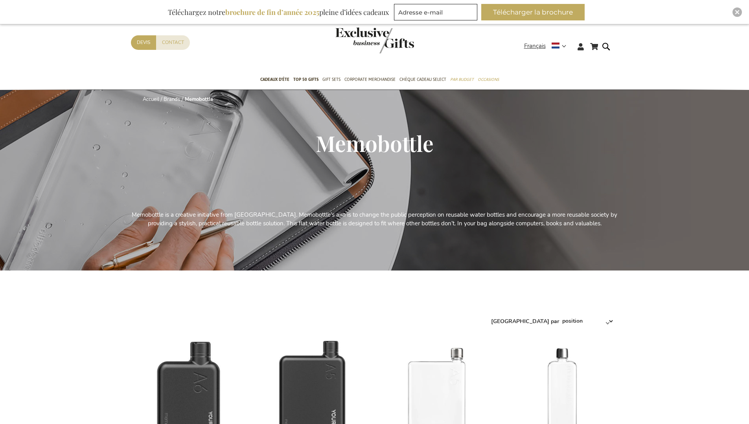 The height and width of the screenshot is (424, 749). I want to click on img: Exclusive Business gifts logo, so click(374, 40).